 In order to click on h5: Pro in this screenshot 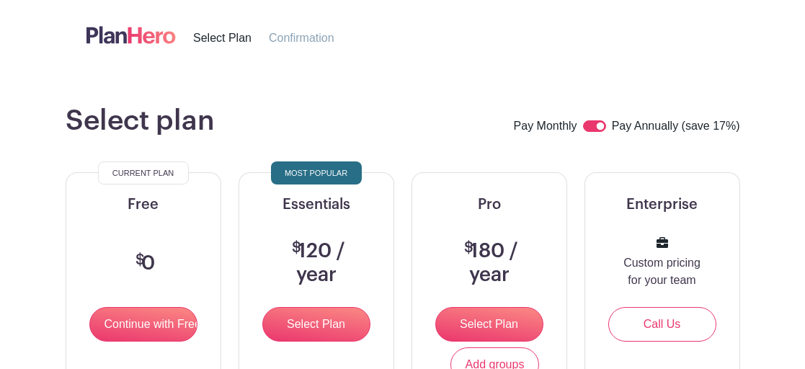, I will do `click(489, 205)`.